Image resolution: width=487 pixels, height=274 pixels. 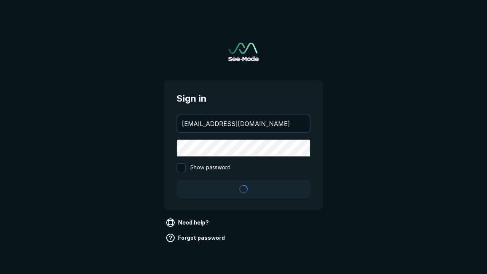 I want to click on a: Need help?, so click(x=188, y=223).